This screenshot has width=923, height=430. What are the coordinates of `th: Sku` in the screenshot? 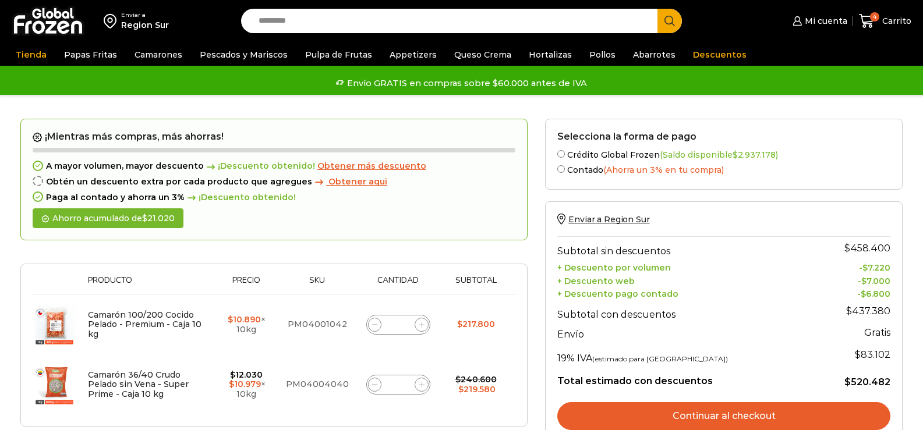 It's located at (317, 285).